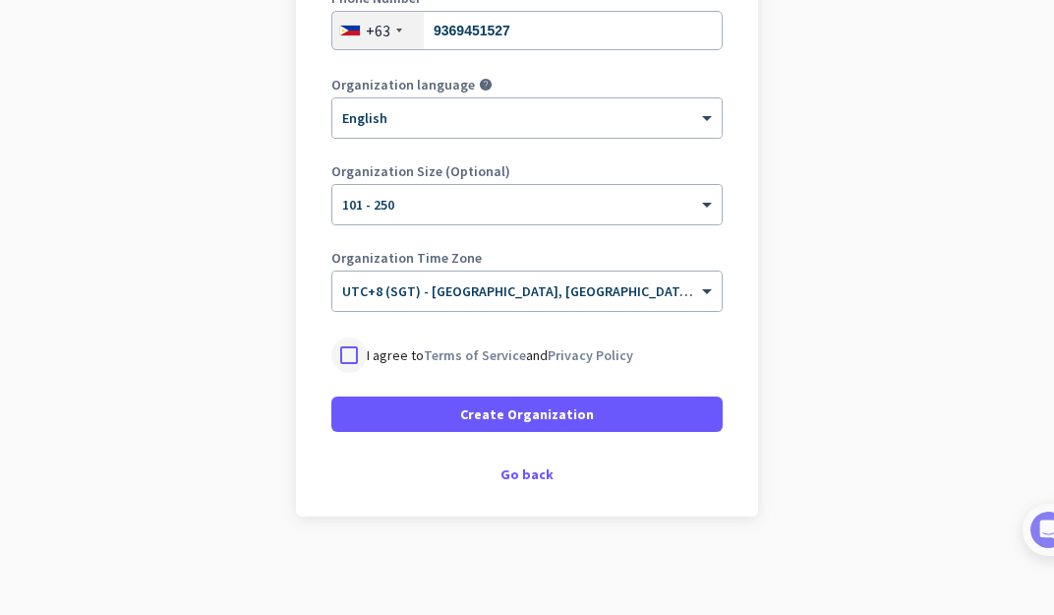 The height and width of the screenshot is (615, 1054). Describe the element at coordinates (475, 355) in the screenshot. I see `a: Terms of Service` at that location.